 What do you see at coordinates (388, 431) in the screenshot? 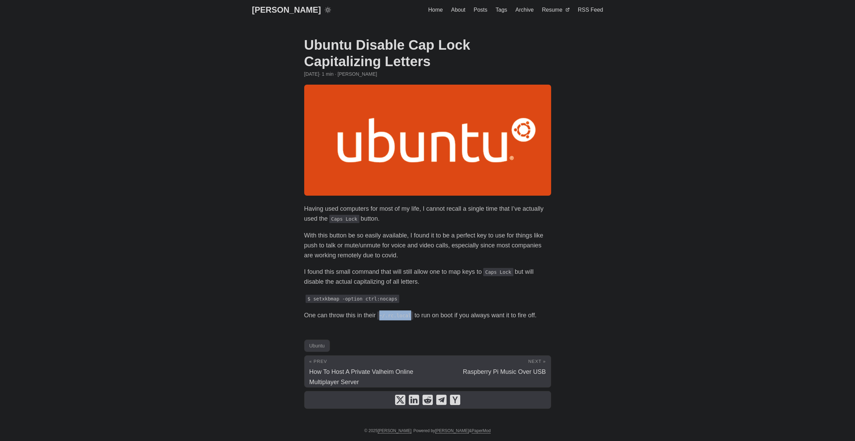
I see `span: © 2025` at bounding box center [388, 431].